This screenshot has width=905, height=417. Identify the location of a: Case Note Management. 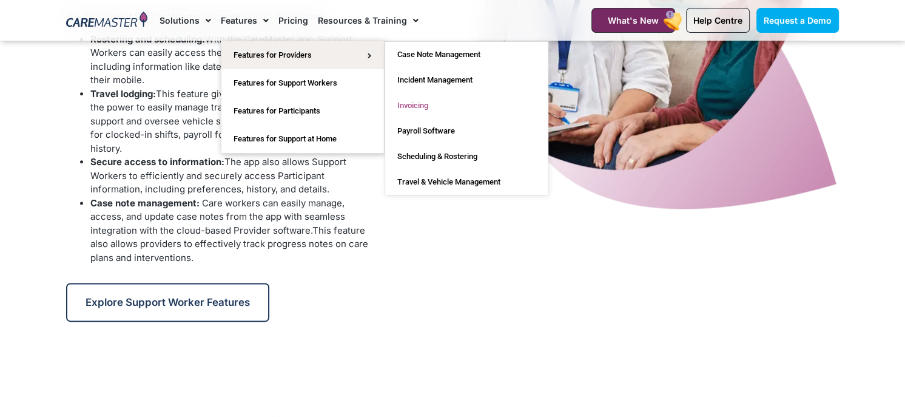
(466, 55).